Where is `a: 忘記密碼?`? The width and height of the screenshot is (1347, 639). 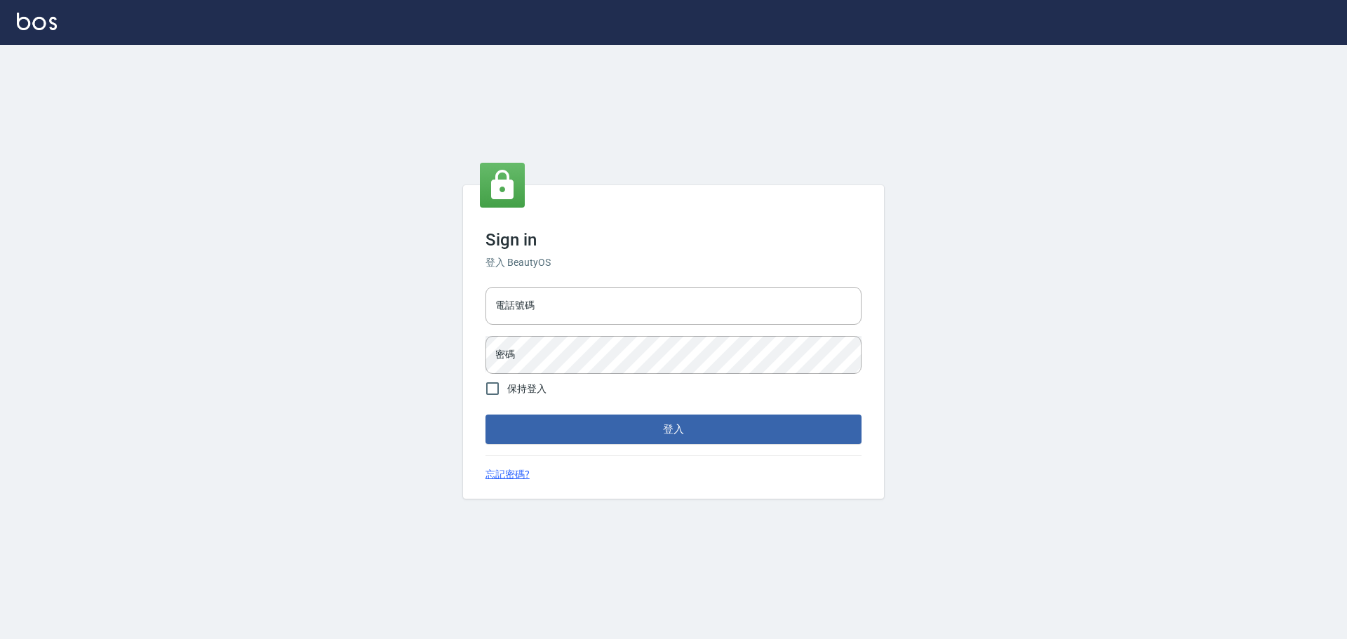 a: 忘記密碼? is located at coordinates (507, 474).